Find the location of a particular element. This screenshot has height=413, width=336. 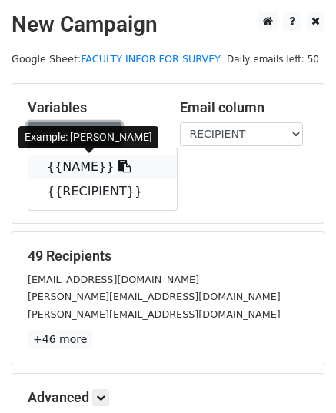

div: Chat Widget is located at coordinates (297, 376).